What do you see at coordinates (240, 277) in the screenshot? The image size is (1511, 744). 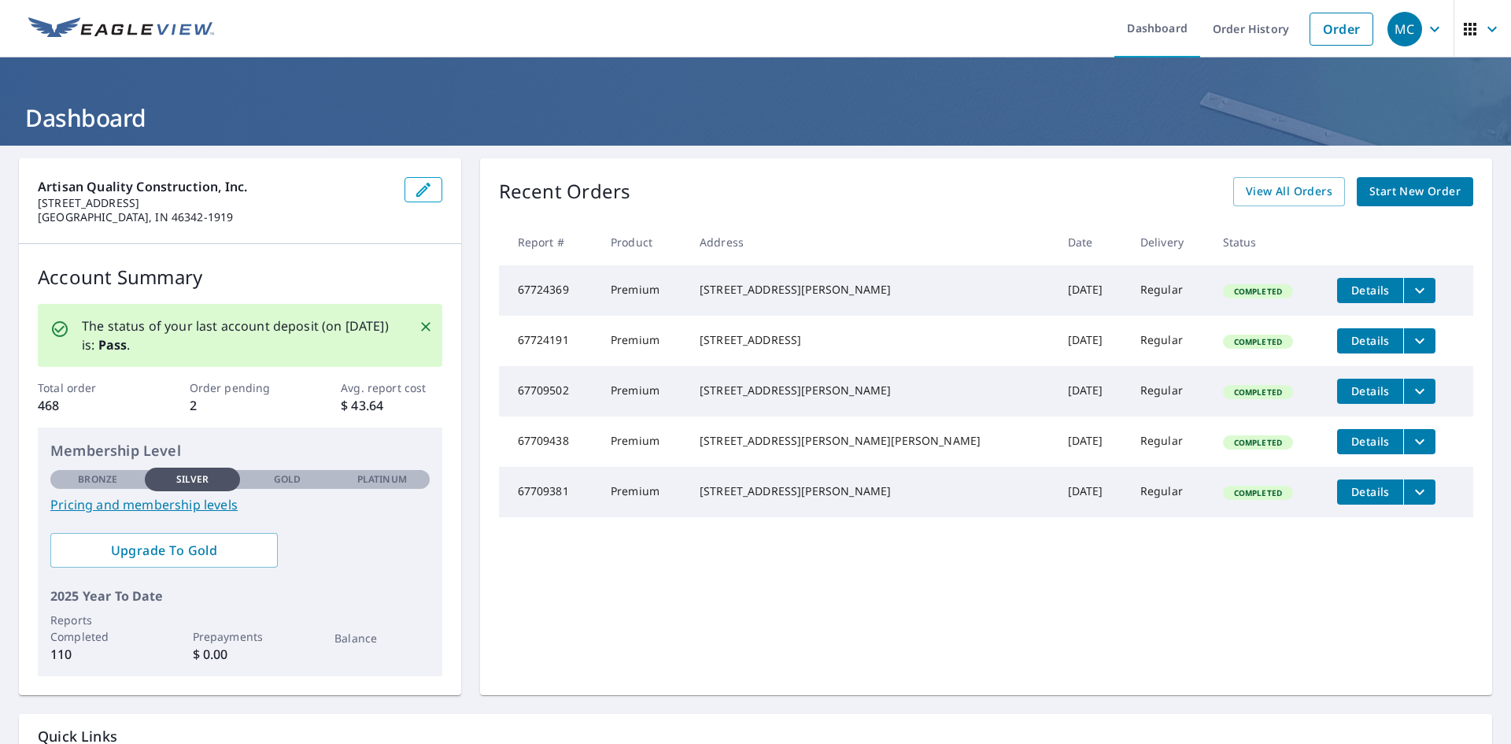 I see `p: Account Summary` at bounding box center [240, 277].